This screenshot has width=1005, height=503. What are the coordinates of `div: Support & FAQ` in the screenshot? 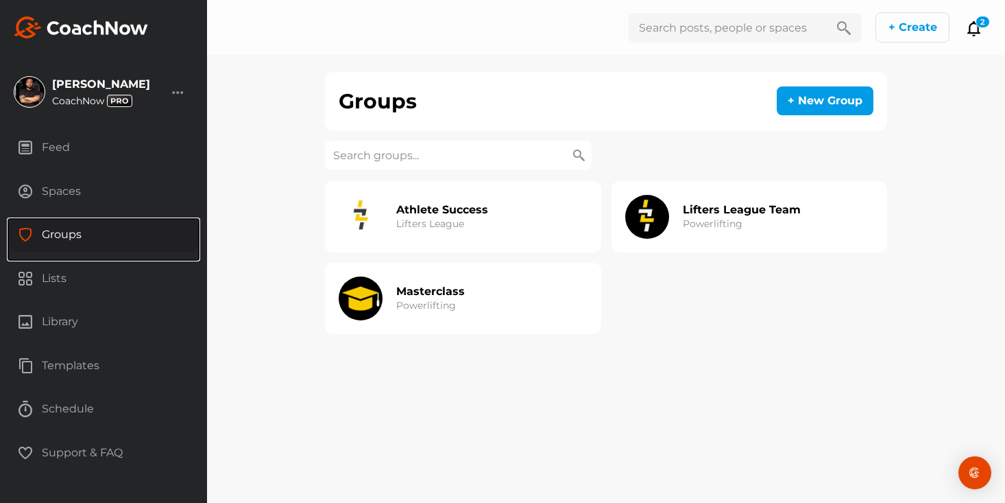 It's located at (104, 452).